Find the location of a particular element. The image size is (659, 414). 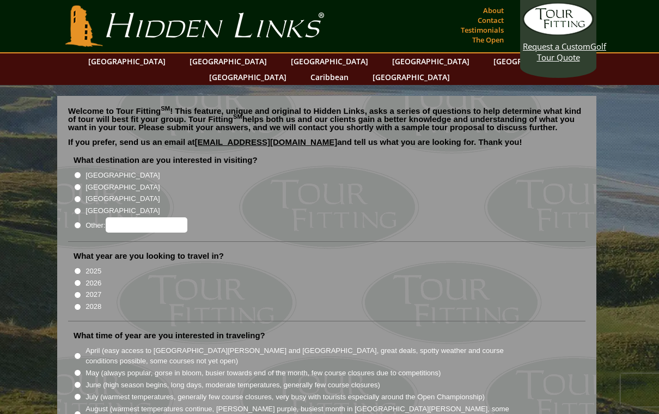

input: Other: is located at coordinates (146, 225).